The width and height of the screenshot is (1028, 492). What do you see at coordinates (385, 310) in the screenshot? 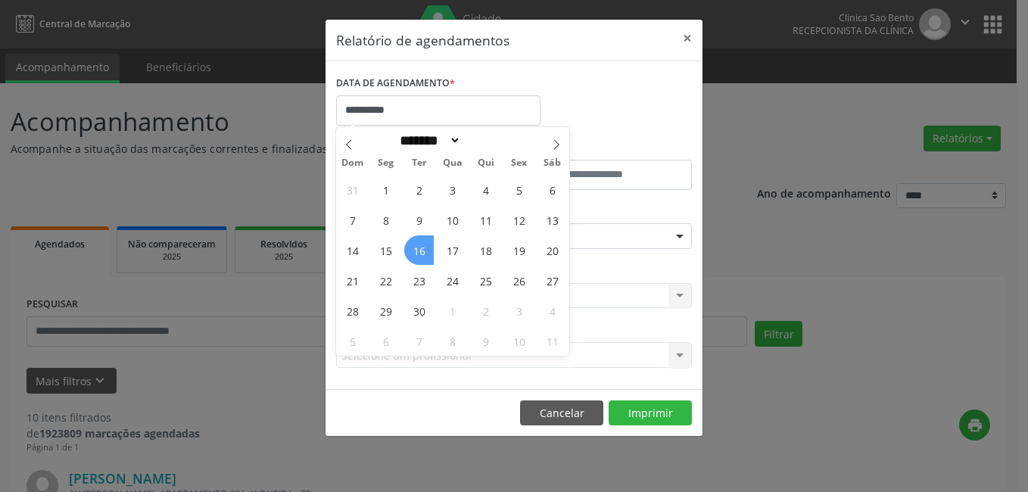
I see `span: Setembro 29, 2025` at bounding box center [385, 310].